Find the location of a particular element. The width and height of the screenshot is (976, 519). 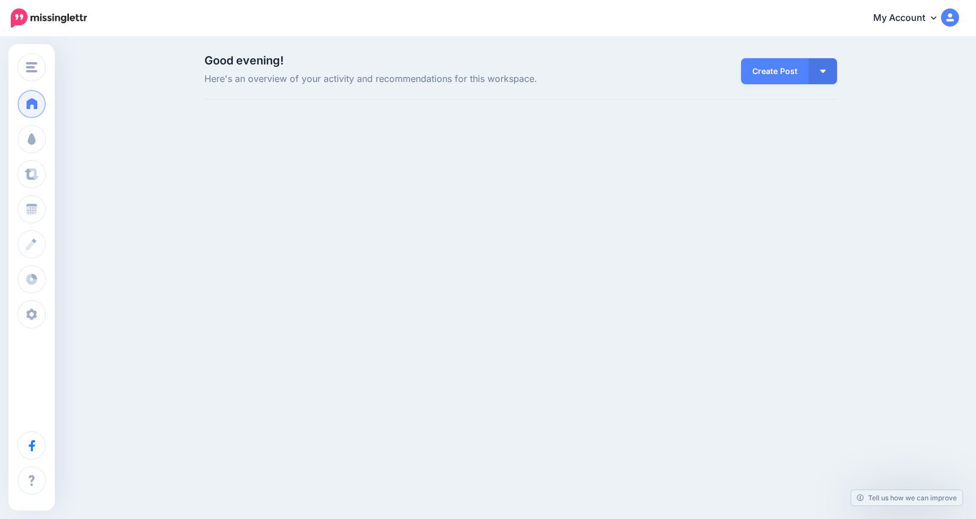

img: menu.png is located at coordinates (32, 67).